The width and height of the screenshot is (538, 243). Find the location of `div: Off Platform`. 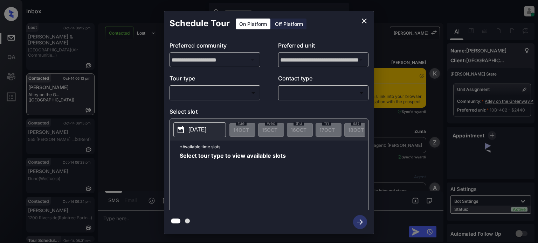

div: Off Platform is located at coordinates (289, 24).